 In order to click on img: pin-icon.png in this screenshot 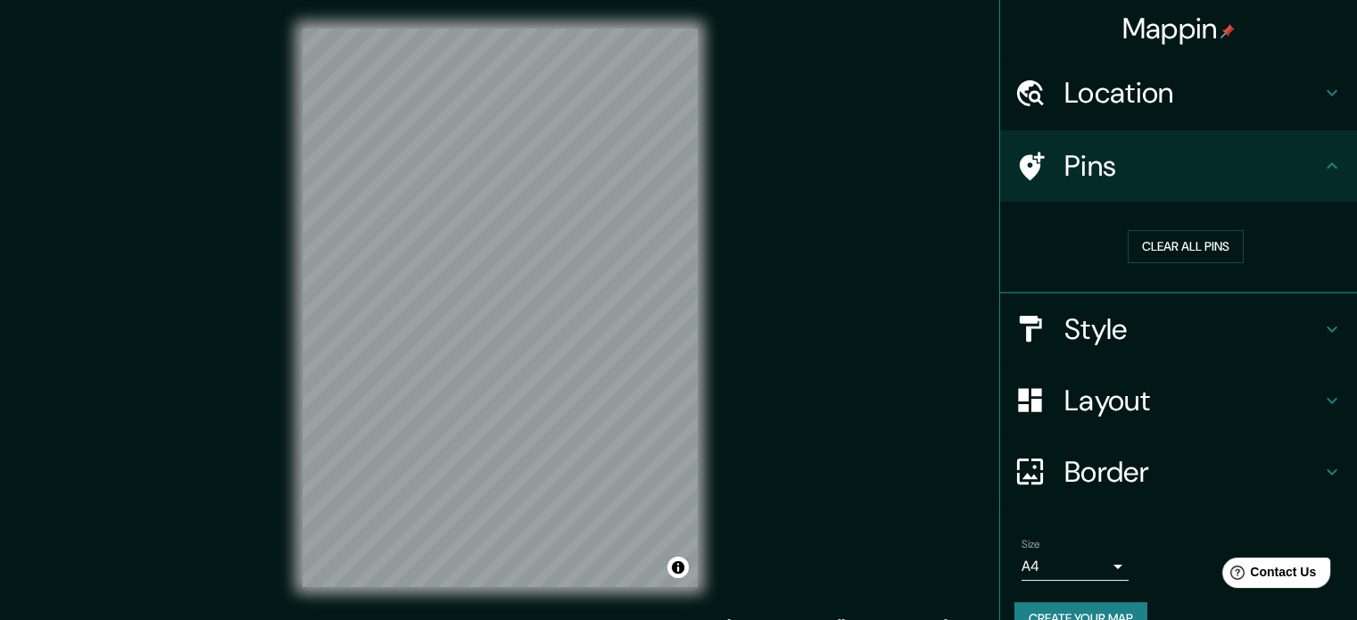, I will do `click(1227, 31)`.